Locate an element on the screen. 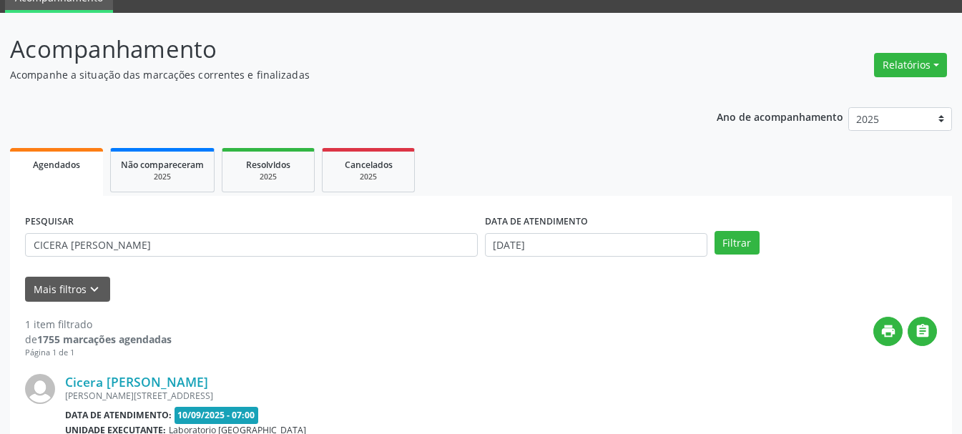  i: keyboard_arrow_down is located at coordinates (94, 290).